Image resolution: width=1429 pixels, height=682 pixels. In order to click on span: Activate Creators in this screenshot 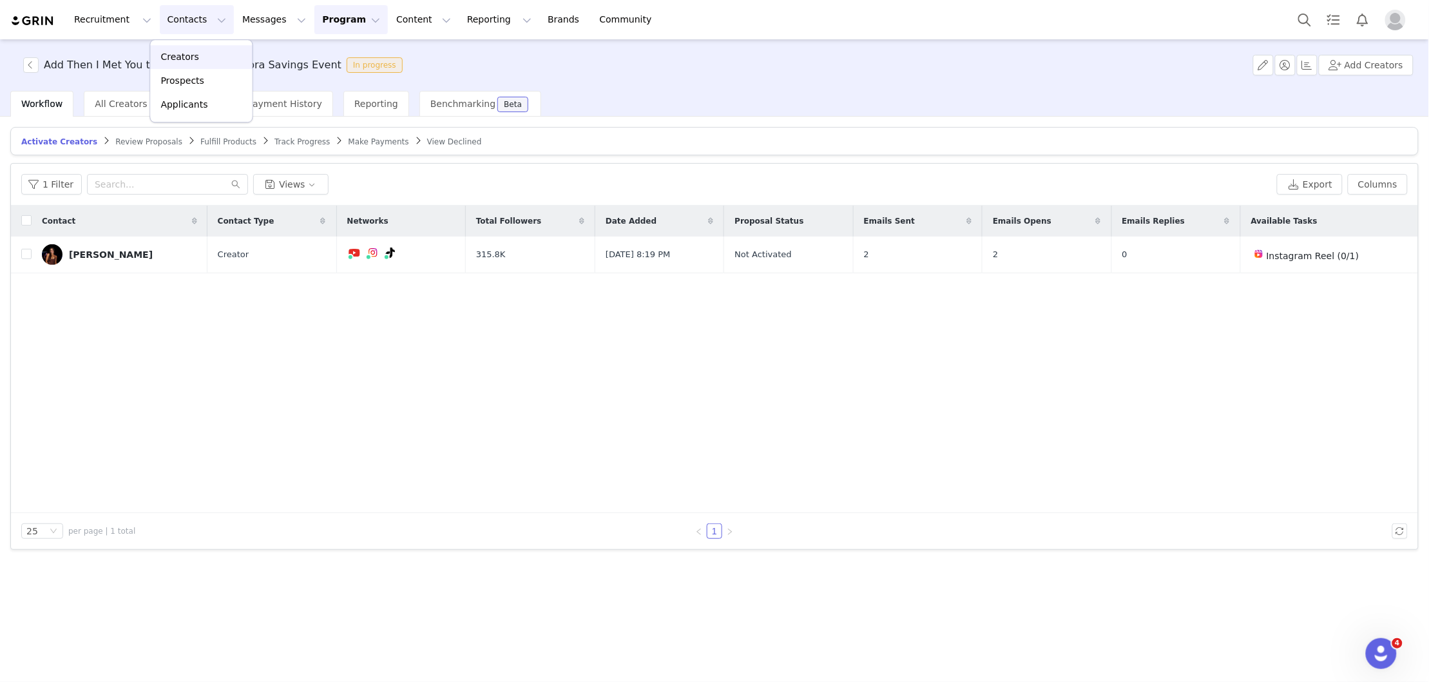, I will do `click(59, 142)`.